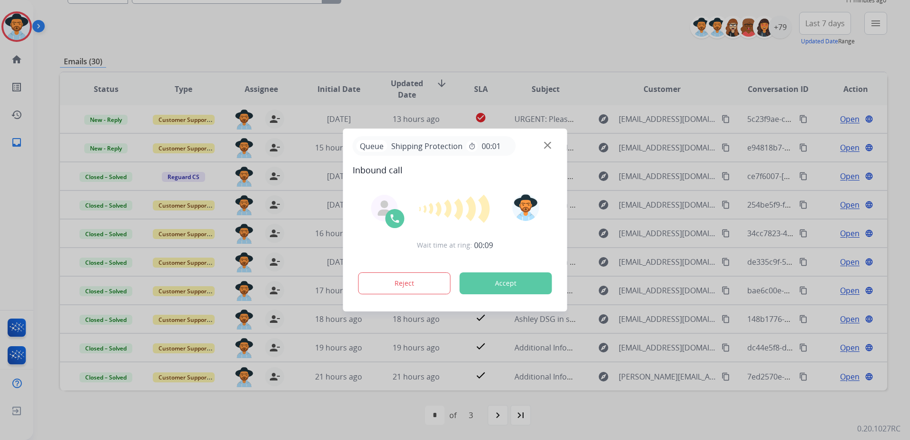 The image size is (910, 440). What do you see at coordinates (444, 245) in the screenshot?
I see `span: Wait time at ring:` at bounding box center [444, 245].